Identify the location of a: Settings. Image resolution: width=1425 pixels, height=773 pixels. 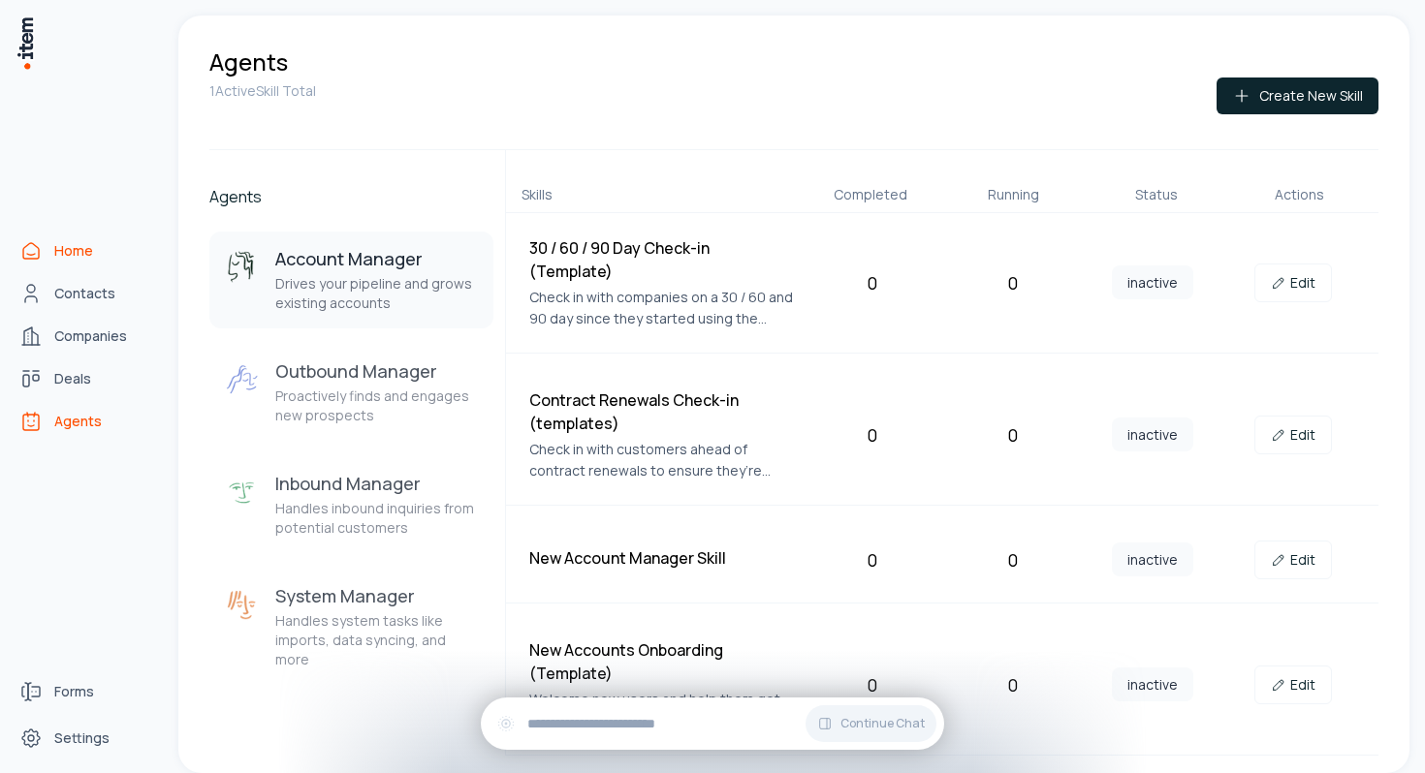
(85, 739).